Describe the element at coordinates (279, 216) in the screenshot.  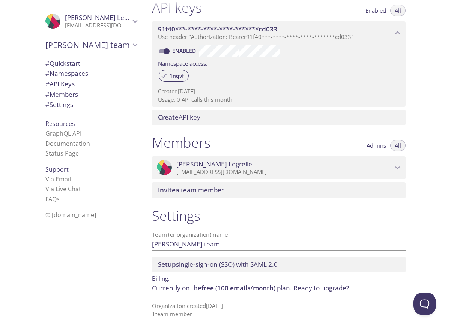
I see `h1: Settings` at that location.